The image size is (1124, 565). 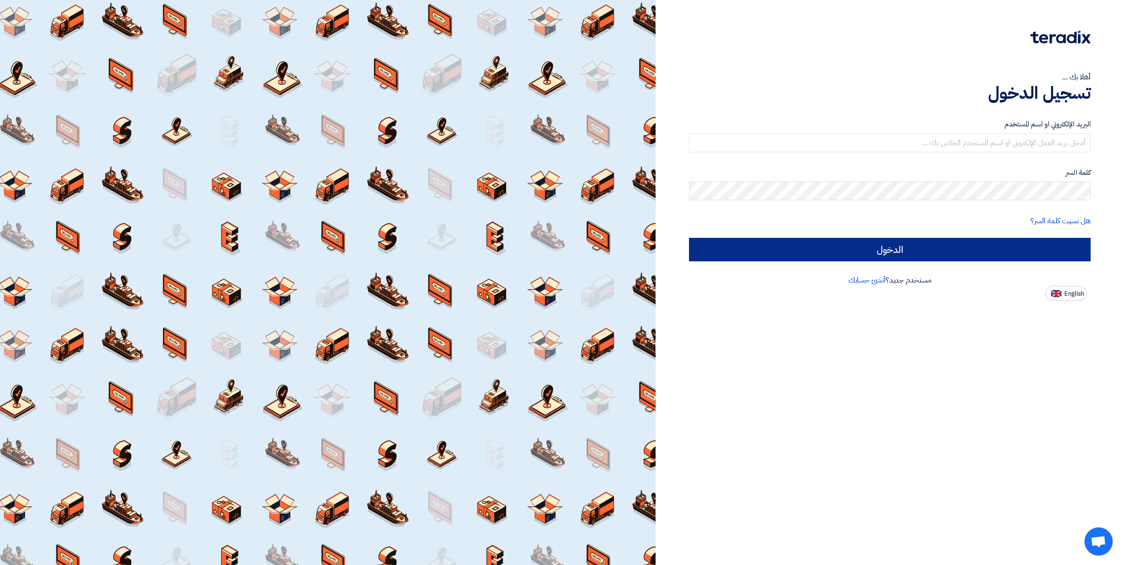 I want to click on img: Teradix logo, so click(x=1060, y=37).